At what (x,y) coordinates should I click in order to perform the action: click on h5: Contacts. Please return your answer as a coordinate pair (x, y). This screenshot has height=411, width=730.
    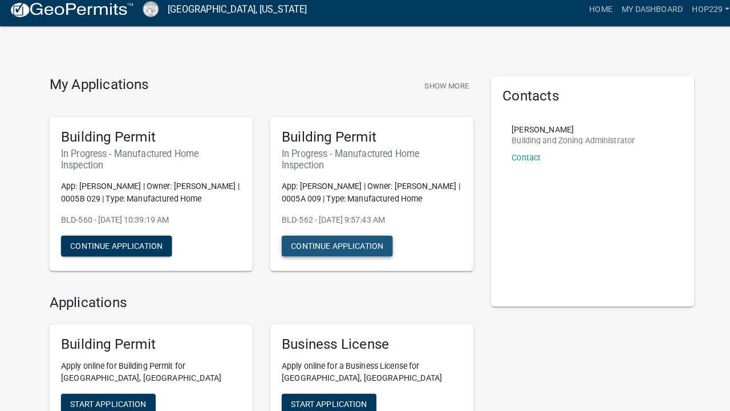
    Looking at the image, I should click on (582, 102).